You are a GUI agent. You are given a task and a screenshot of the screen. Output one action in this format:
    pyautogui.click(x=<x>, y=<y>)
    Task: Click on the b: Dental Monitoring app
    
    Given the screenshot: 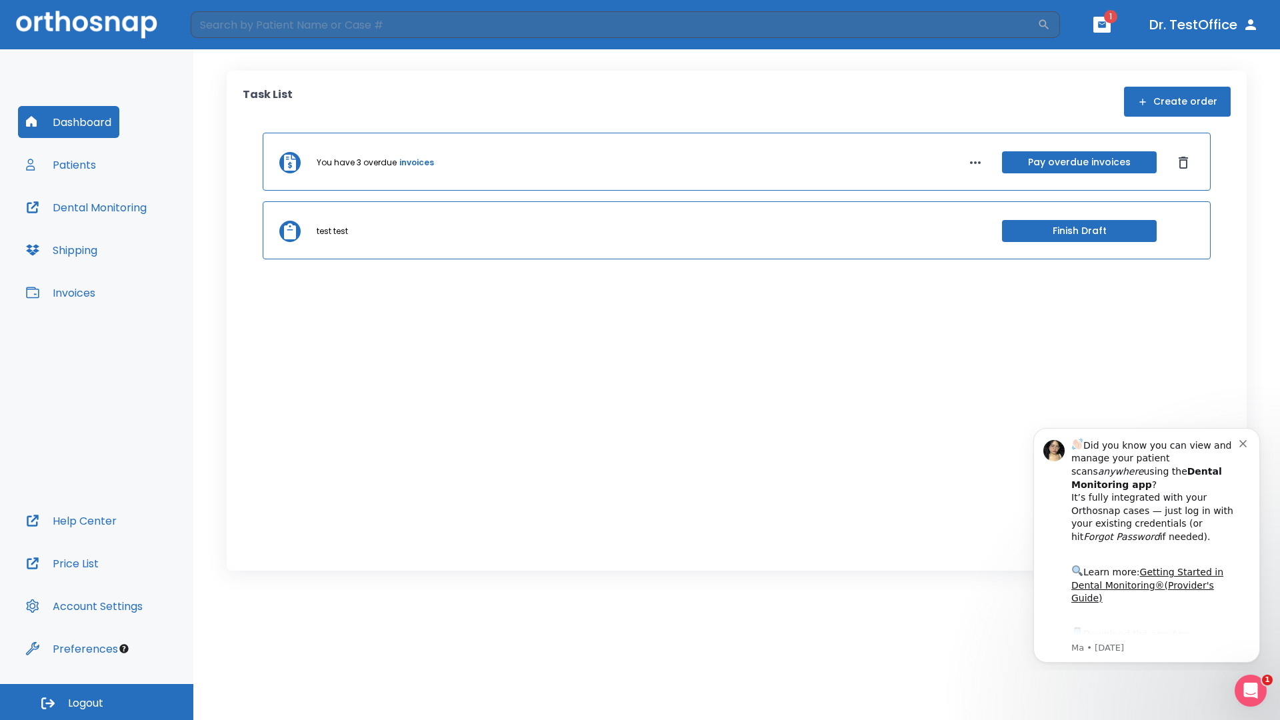 What is the action you would take?
    pyautogui.click(x=133, y=62)
    